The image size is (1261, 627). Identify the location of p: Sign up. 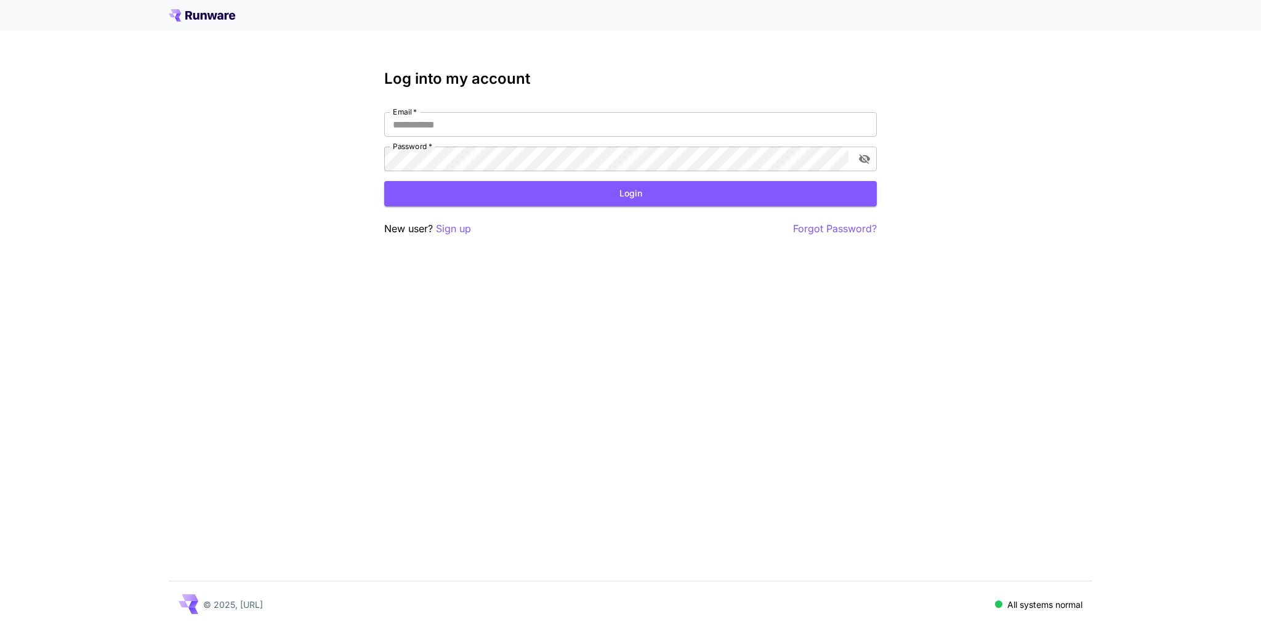
(453, 229).